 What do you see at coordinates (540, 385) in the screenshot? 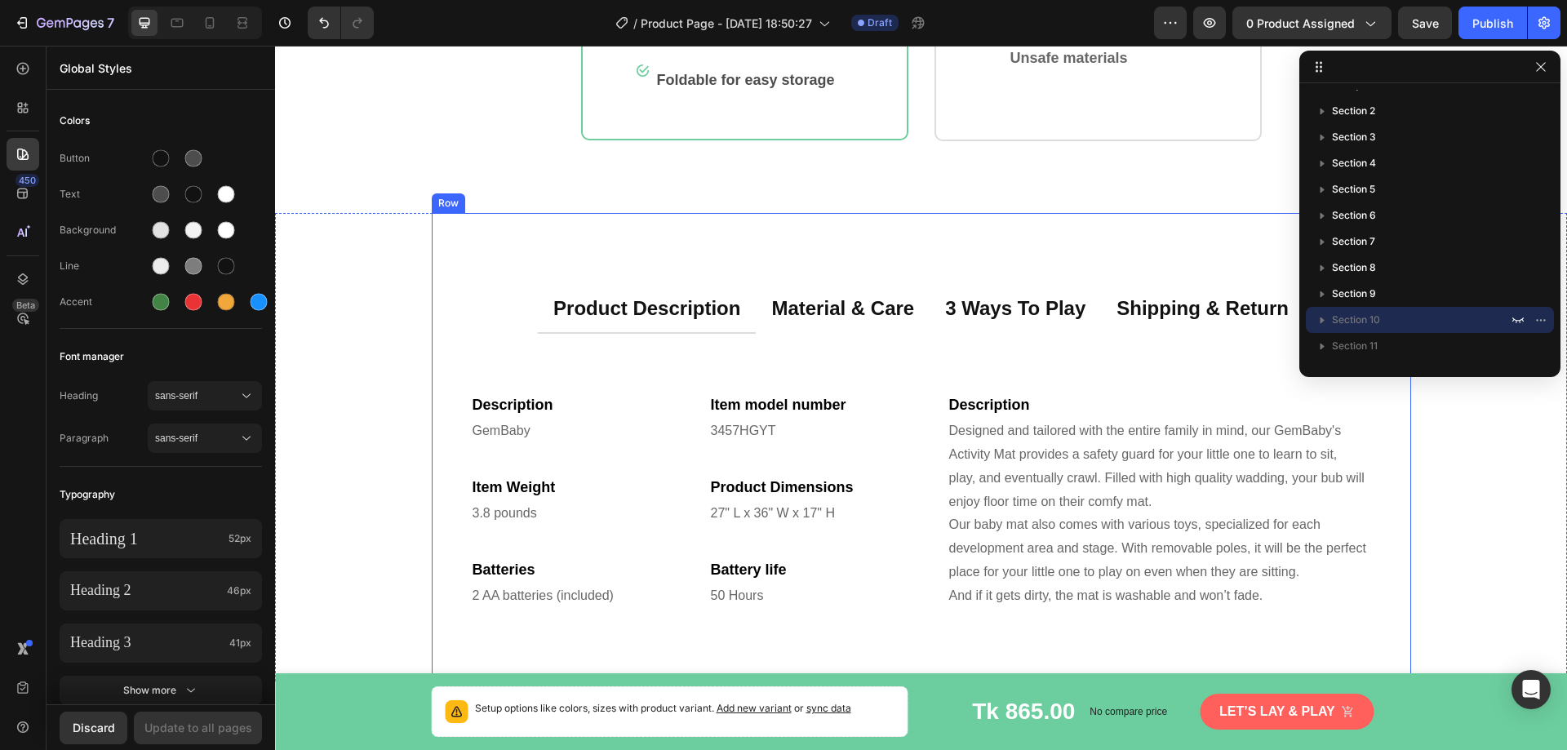
I see `p: 3457HGYT` at bounding box center [540, 385].